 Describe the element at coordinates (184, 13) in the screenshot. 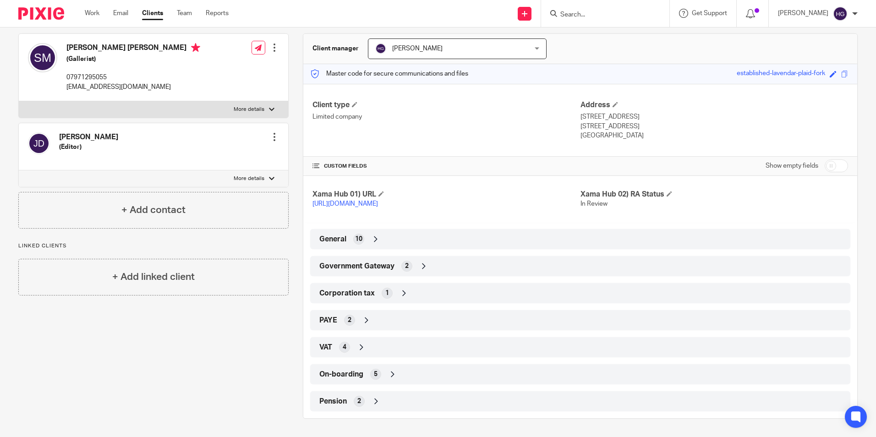

I see `a: Team` at that location.